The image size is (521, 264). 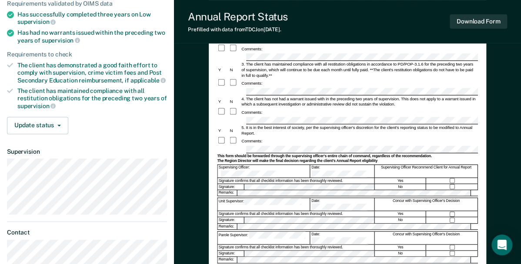 I want to click on div: Has had no warrants issued within the preceding two years of, so click(x=92, y=36).